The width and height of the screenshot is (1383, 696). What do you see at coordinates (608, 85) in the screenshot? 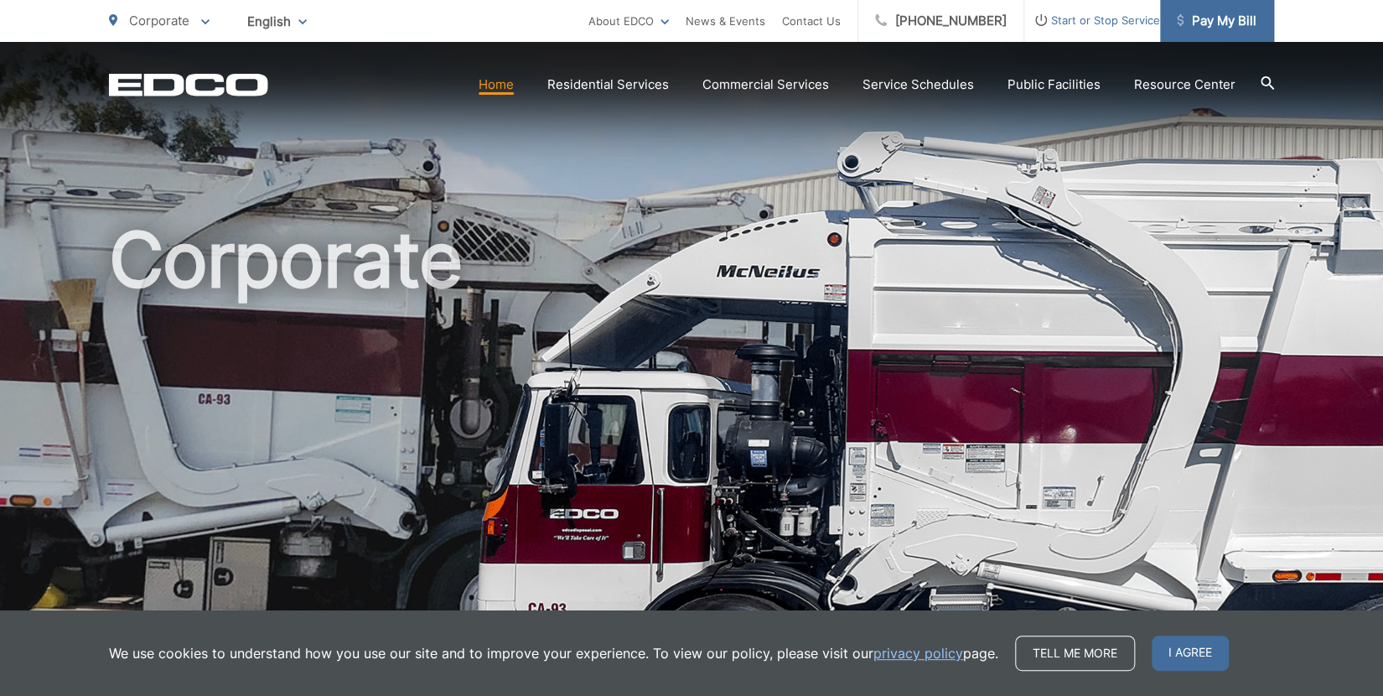
I see `a: Residential Services` at bounding box center [608, 85].